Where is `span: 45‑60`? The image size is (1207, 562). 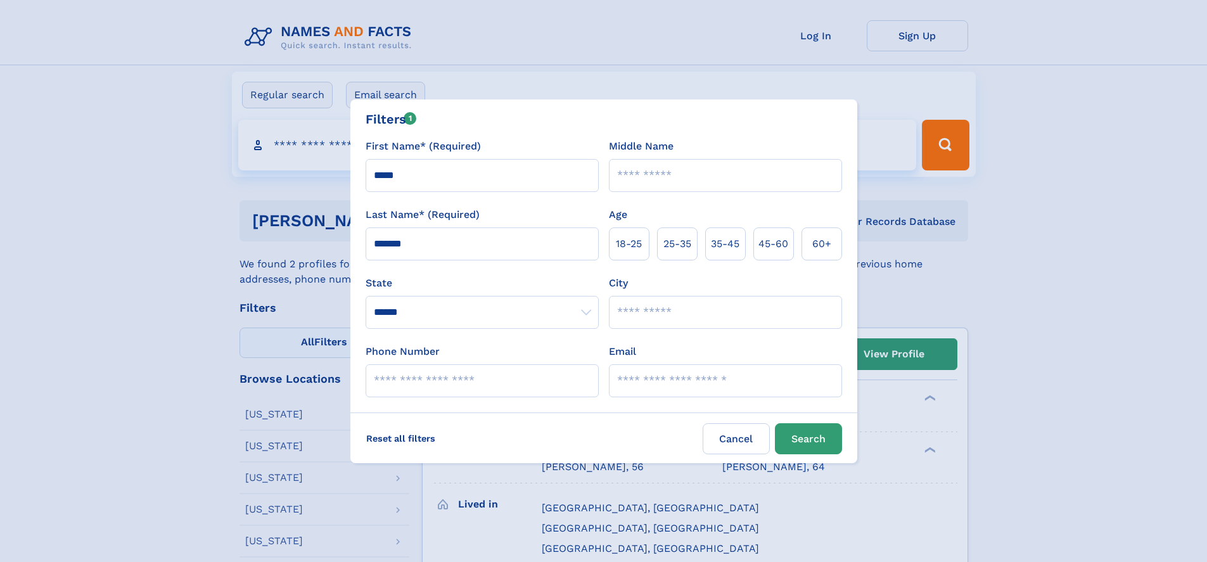 span: 45‑60 is located at coordinates (773, 244).